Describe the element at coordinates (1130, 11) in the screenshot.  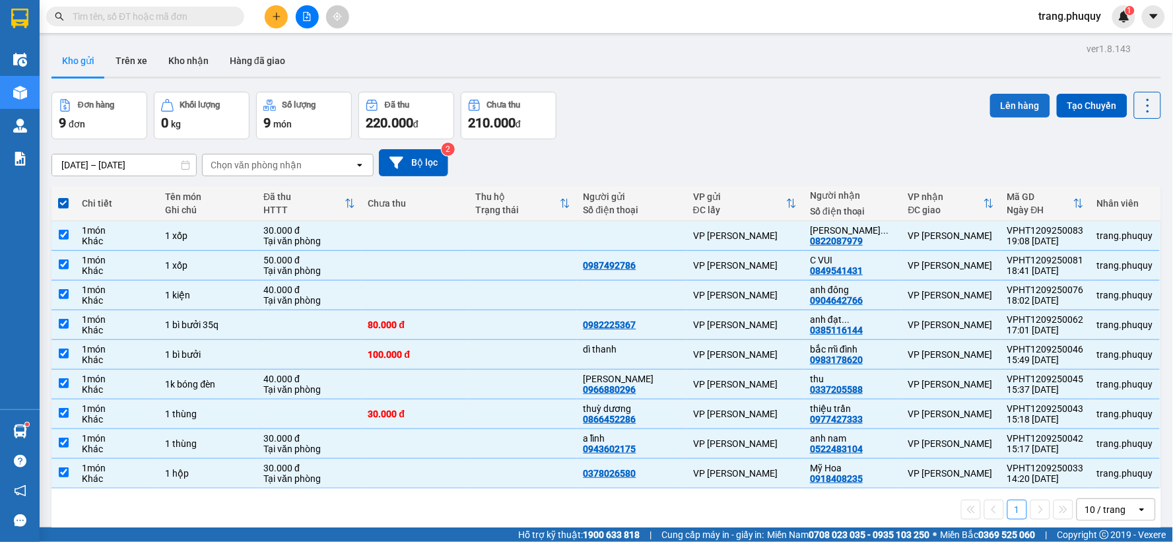
I see `span: 1` at that location.